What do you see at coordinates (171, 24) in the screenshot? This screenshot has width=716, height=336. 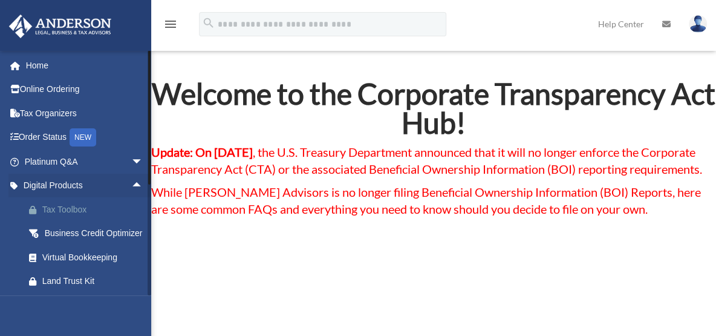 I see `i: menu` at bounding box center [171, 24].